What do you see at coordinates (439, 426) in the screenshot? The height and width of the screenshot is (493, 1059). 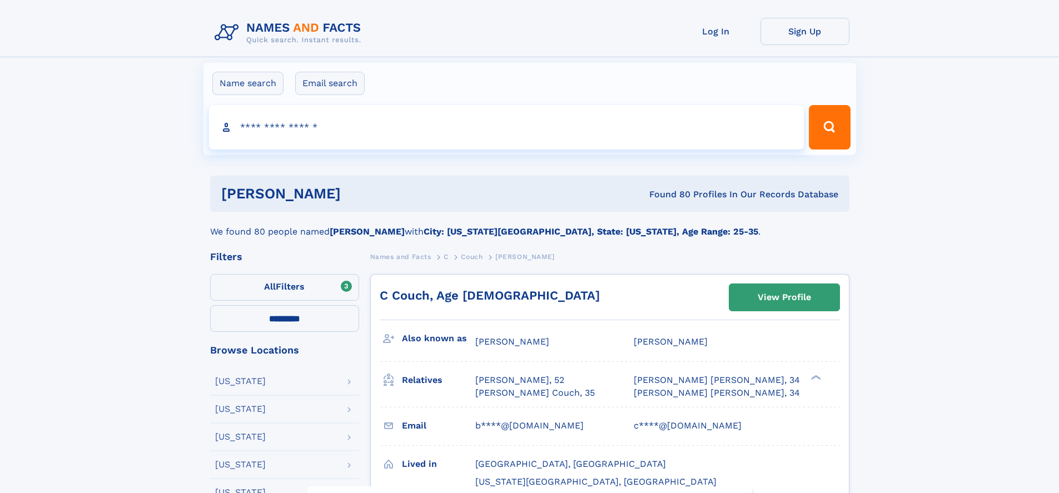 I see `h3: Email` at bounding box center [439, 426].